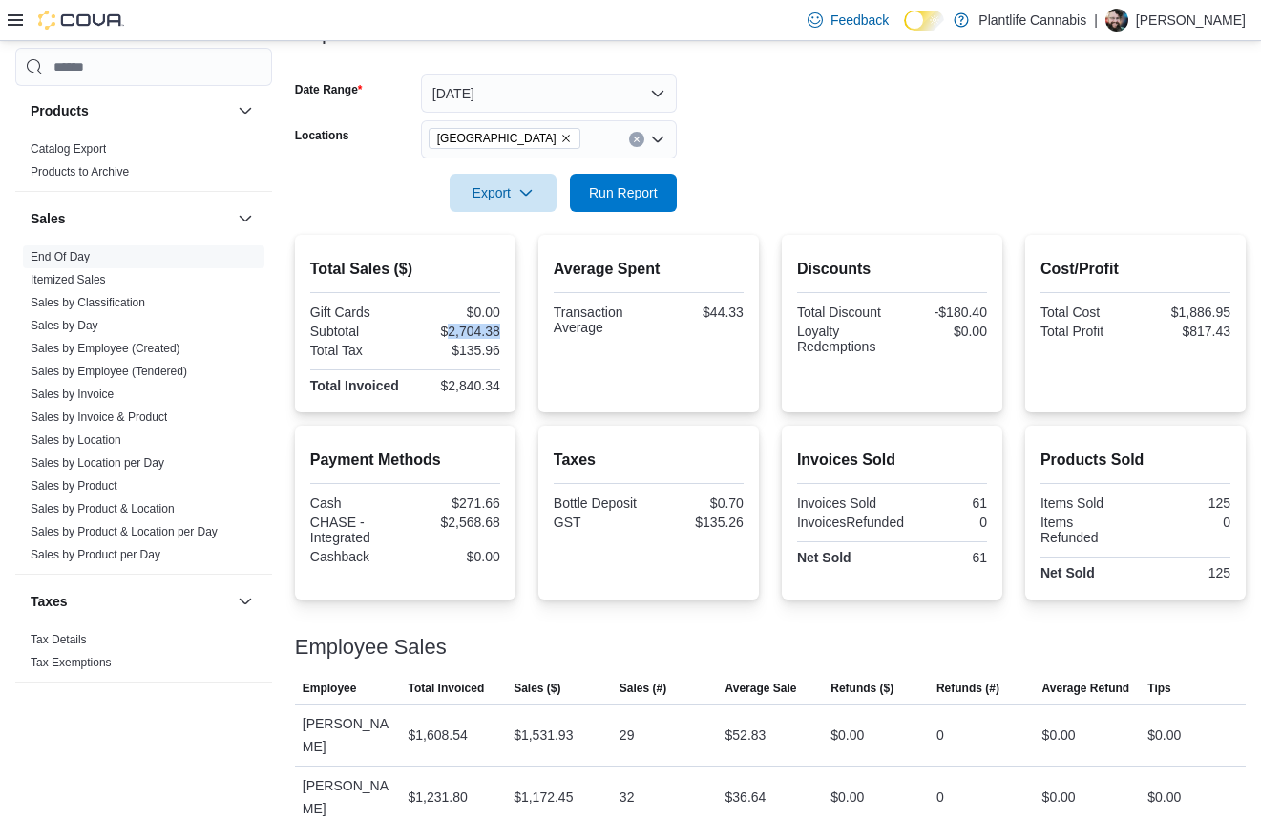 The height and width of the screenshot is (821, 1261). Describe the element at coordinates (543, 735) in the screenshot. I see `div: $1,531.93` at that location.